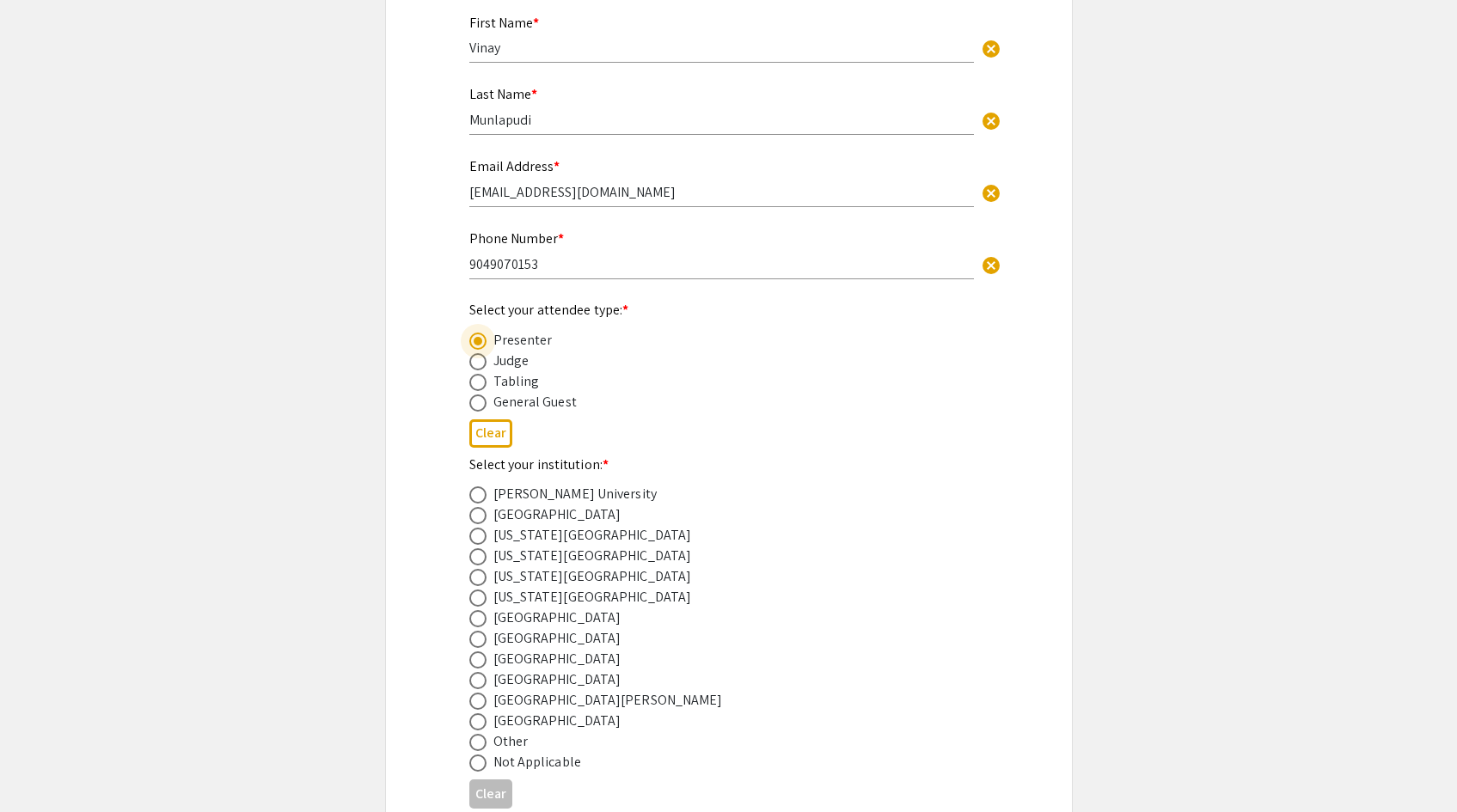 Image resolution: width=1457 pixels, height=812 pixels. Describe the element at coordinates (549, 309) in the screenshot. I see `mat-label: Select your attendee type:` at that location.